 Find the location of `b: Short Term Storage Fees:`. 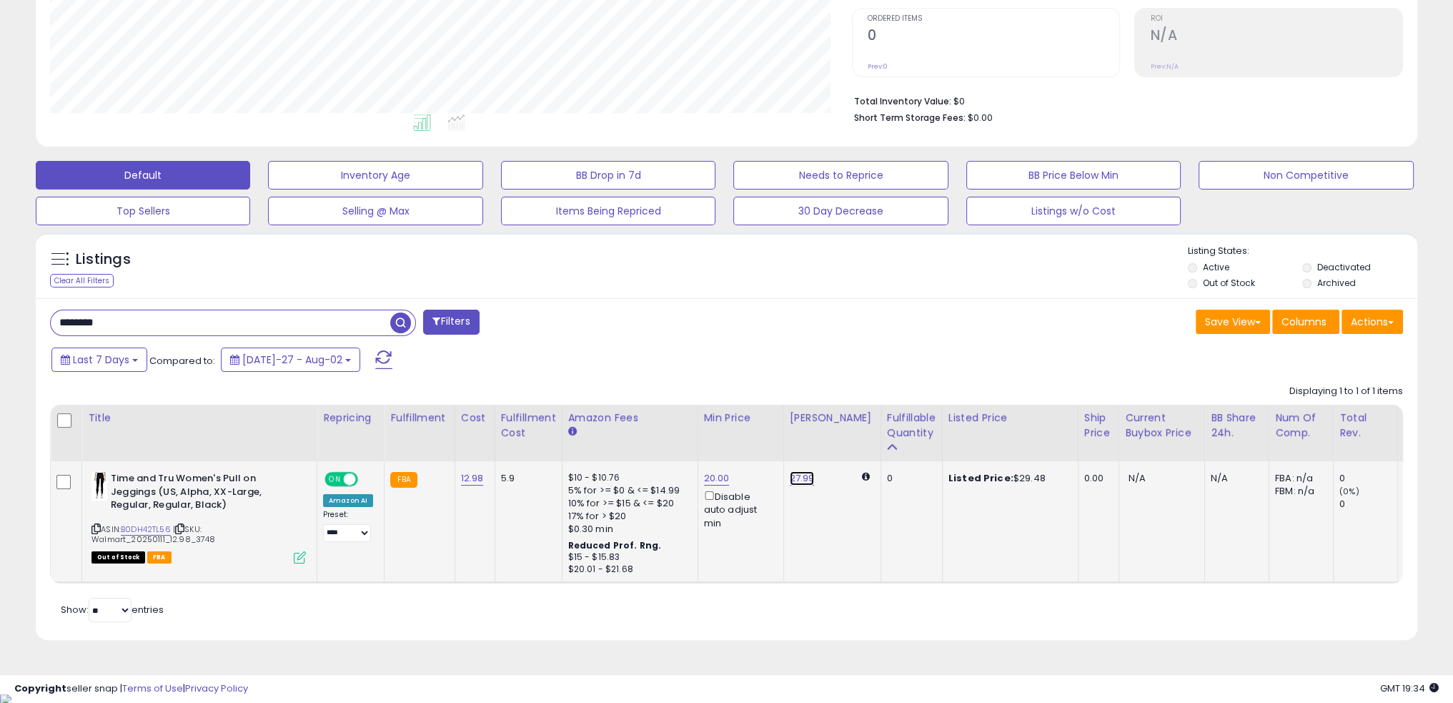

b: Short Term Storage Fees: is located at coordinates (910, 117).